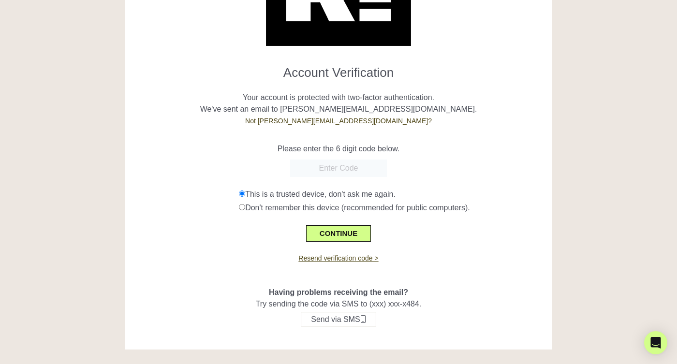  What do you see at coordinates (338, 258) in the screenshot?
I see `a: Resend verification code >` at bounding box center [338, 258].